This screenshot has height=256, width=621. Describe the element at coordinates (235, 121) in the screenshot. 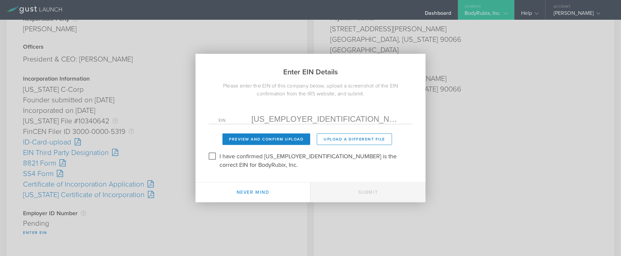

I see `label: EIN` at that location.